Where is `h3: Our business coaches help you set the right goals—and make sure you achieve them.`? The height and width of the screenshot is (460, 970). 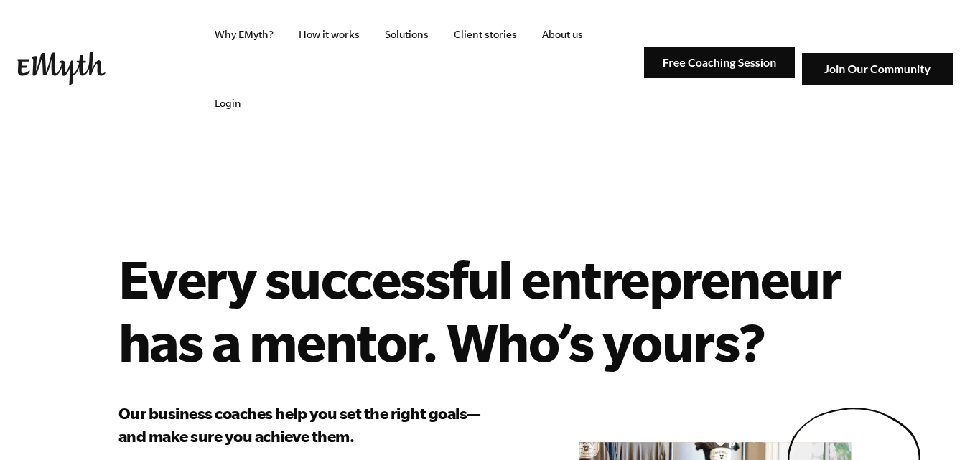
h3: Our business coaches help you set the right goals—and make sure you achieve them. is located at coordinates (307, 425).